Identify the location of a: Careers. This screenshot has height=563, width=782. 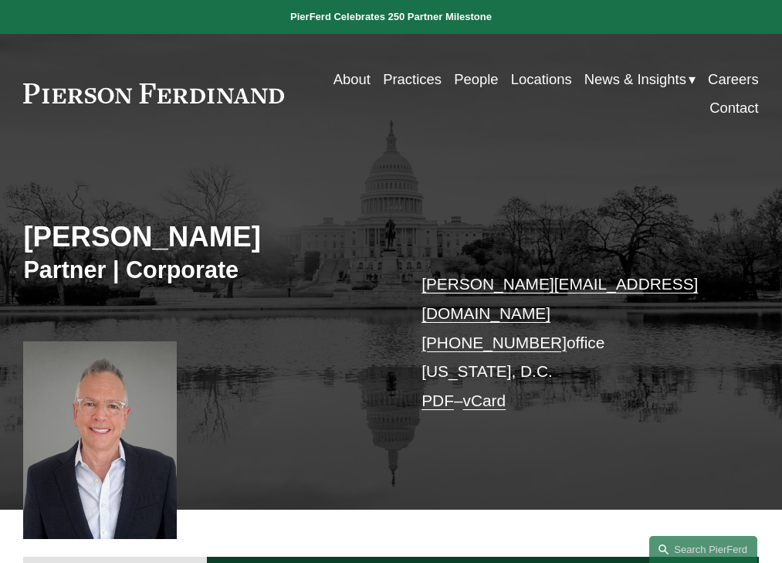
(734, 79).